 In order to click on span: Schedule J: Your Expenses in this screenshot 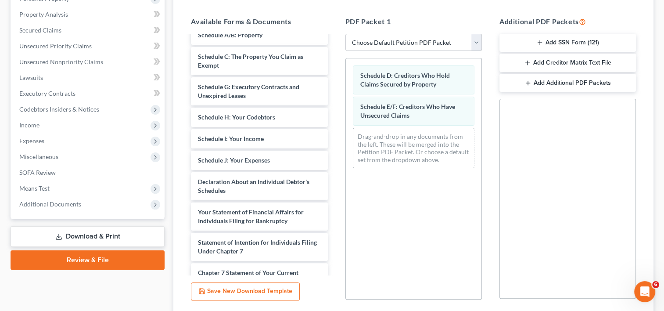, I will do `click(234, 160)`.